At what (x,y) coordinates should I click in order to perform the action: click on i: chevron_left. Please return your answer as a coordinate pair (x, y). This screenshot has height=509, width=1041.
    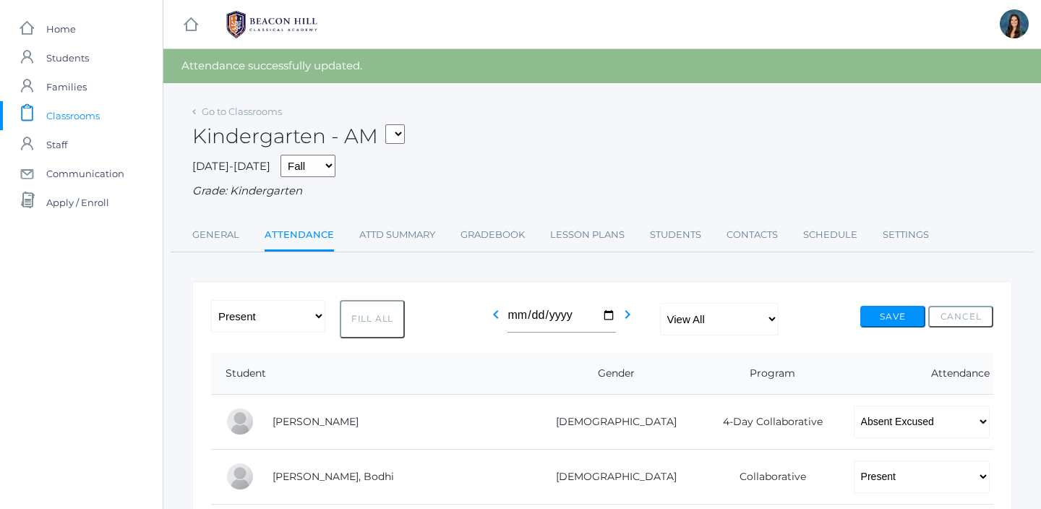
    Looking at the image, I should click on (496, 315).